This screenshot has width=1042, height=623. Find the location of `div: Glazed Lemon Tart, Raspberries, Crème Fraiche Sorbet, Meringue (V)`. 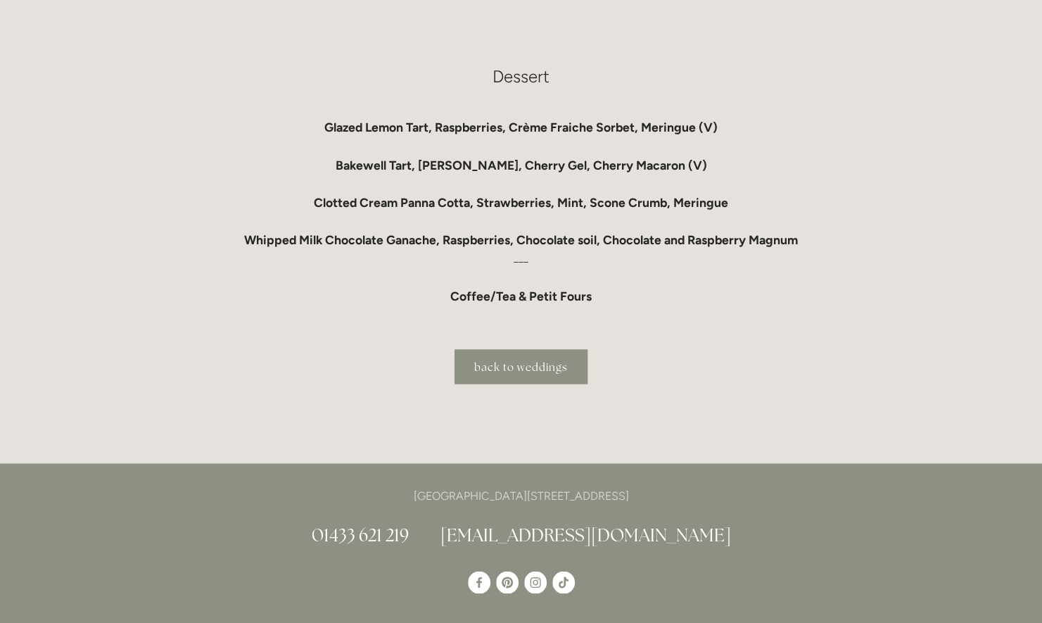

div: Glazed Lemon Tart, Raspberries, Crème Fraiche Sorbet, Meringue (V) is located at coordinates (521, 127).